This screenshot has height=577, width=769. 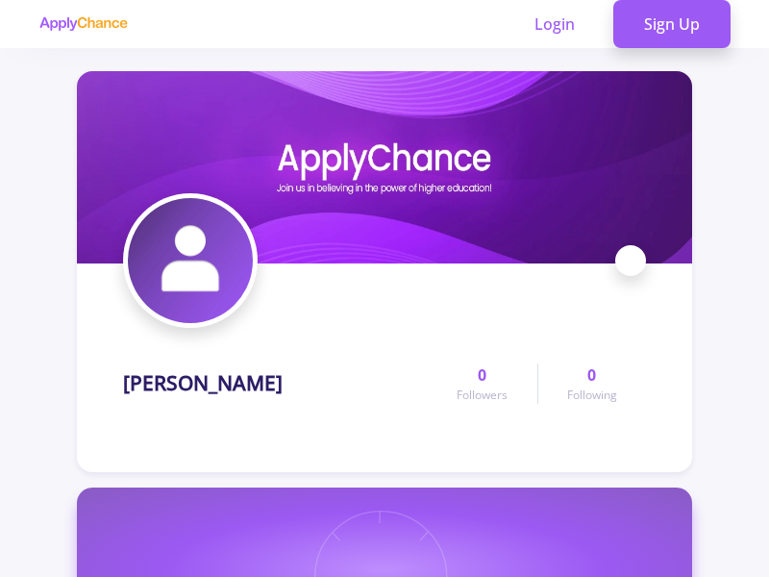 What do you see at coordinates (83, 24) in the screenshot?
I see `img: applychance logo text only` at bounding box center [83, 24].